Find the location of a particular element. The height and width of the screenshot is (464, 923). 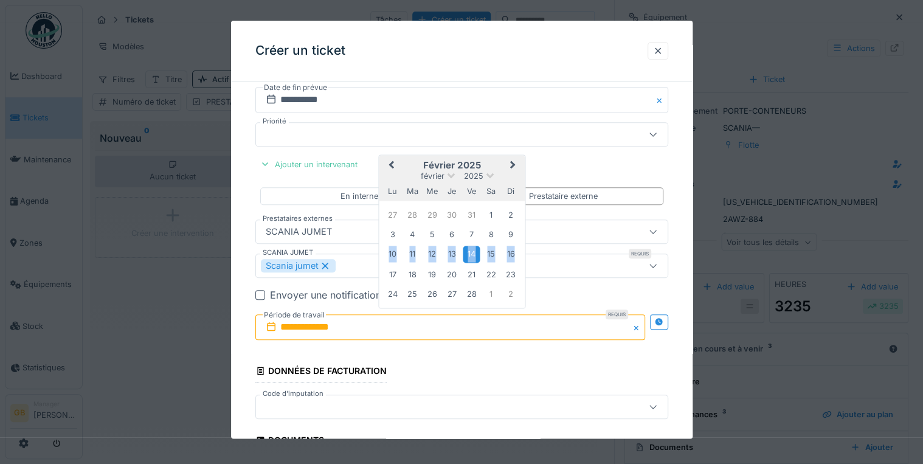

div: Choose mardi 4 février 2025 is located at coordinates (412, 235).